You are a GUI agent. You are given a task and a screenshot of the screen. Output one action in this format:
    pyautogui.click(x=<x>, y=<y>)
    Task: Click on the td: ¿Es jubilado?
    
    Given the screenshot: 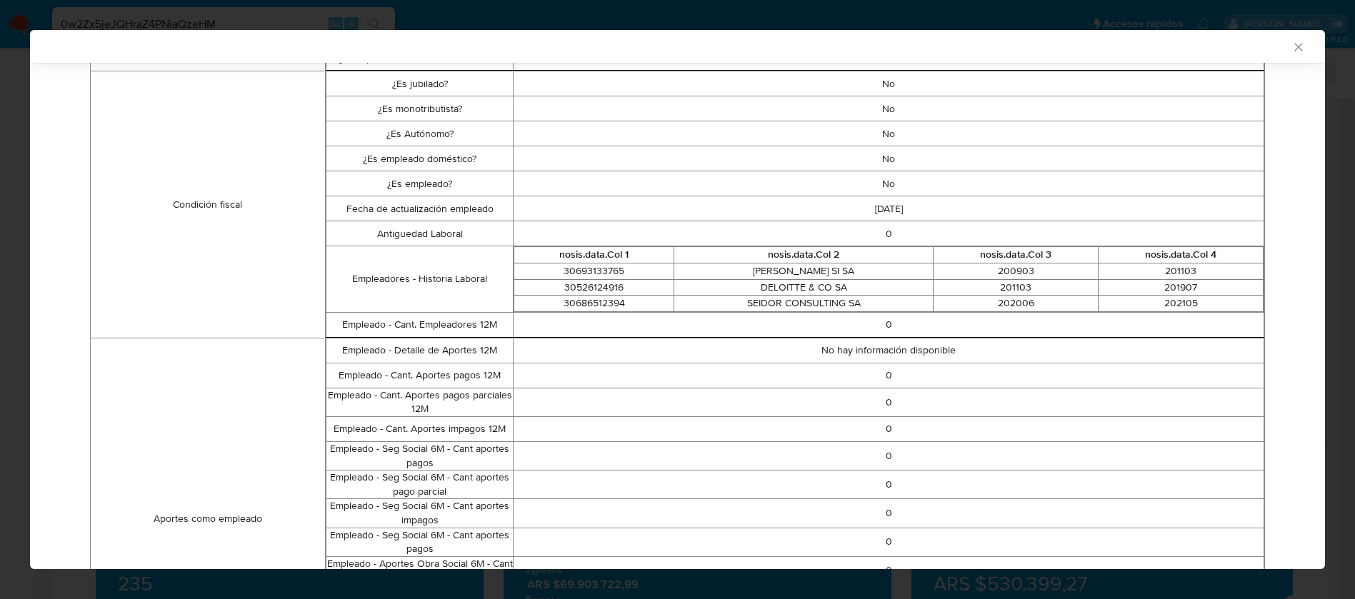 What is the action you would take?
    pyautogui.click(x=419, y=84)
    